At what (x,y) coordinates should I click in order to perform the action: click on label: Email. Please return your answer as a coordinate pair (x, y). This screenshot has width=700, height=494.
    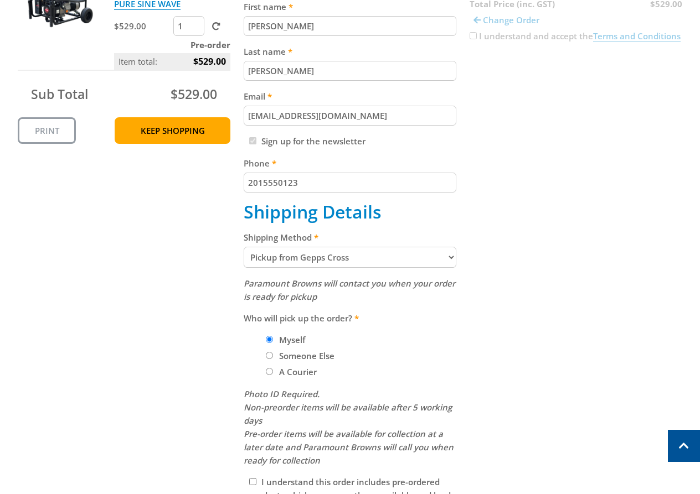
    Looking at the image, I should click on (350, 96).